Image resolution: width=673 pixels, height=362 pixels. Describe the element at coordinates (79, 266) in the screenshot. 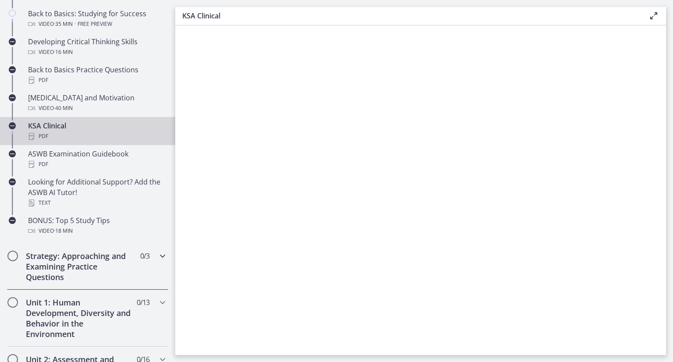

I see `h2: Strategy: Approaching and Examining Practice Questions` at that location.